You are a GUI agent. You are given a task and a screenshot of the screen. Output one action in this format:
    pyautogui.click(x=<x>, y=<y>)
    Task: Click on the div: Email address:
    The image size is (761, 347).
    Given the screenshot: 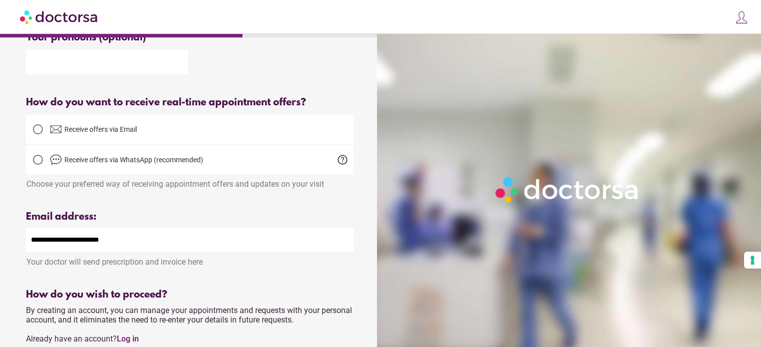 What is the action you would take?
    pyautogui.click(x=190, y=217)
    